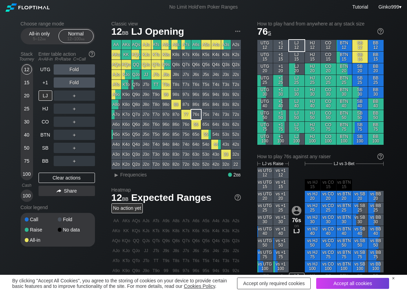  Describe the element at coordinates (226, 95) in the screenshot. I see `div: 93s` at that location.